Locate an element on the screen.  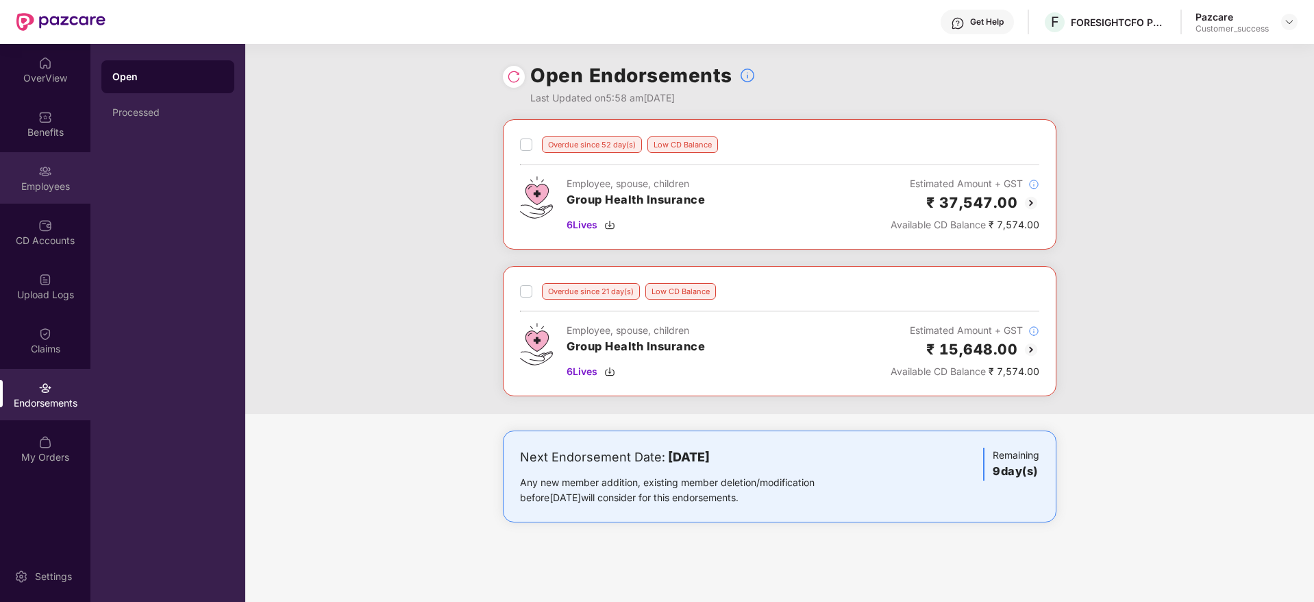
h2: ₹ 15,648.00 is located at coordinates (972, 349).